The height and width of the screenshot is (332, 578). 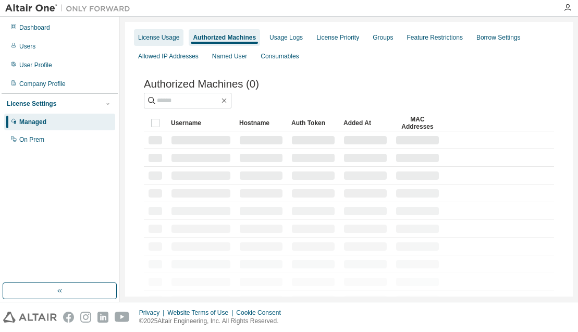 I want to click on div: License Settings, so click(x=31, y=104).